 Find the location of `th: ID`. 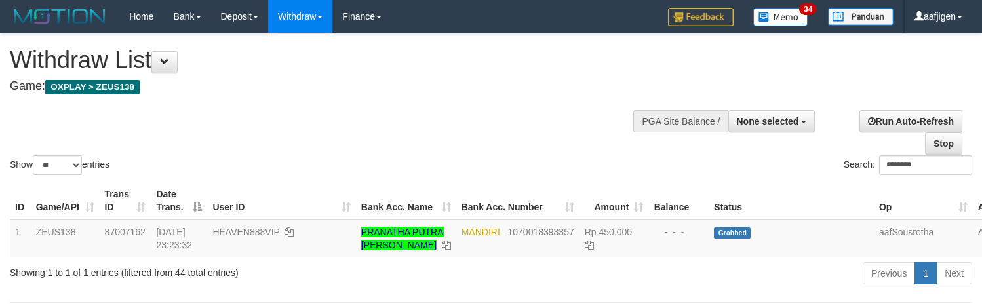

th: ID is located at coordinates (20, 201).